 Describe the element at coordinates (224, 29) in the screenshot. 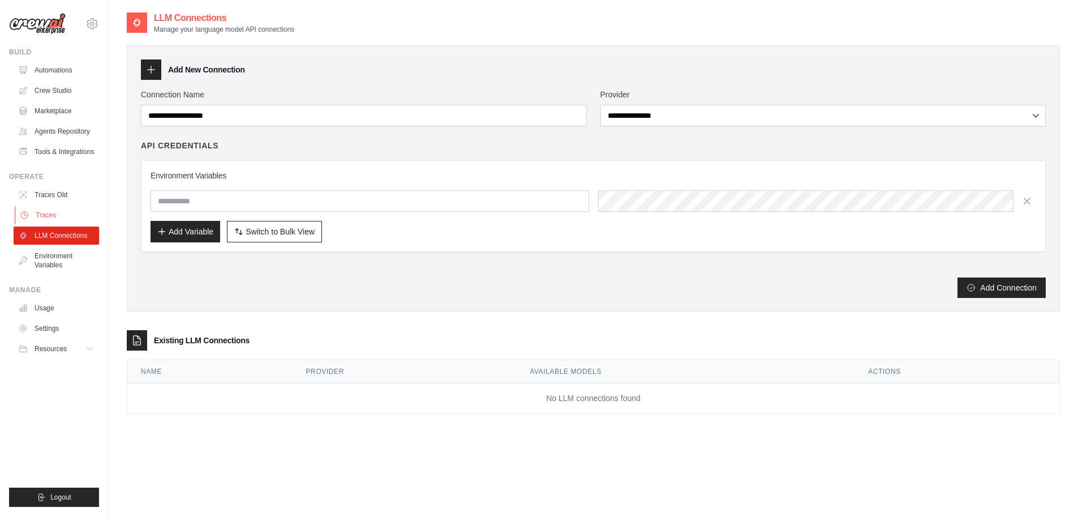

I see `p: Manage your language model API connections` at that location.